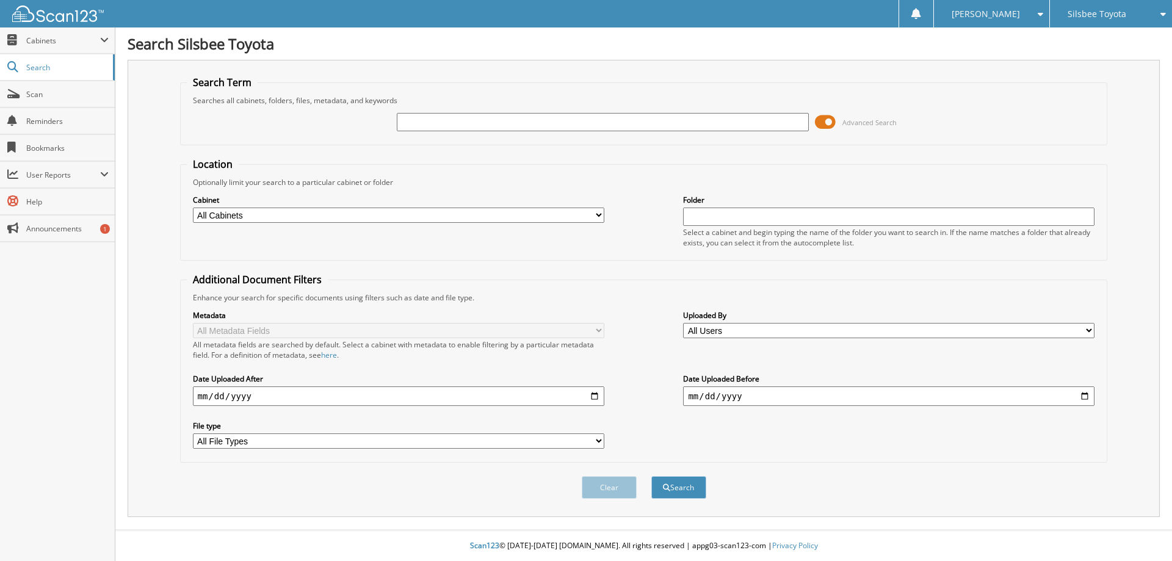 Image resolution: width=1172 pixels, height=561 pixels. What do you see at coordinates (889, 396) in the screenshot?
I see `input: end` at bounding box center [889, 396].